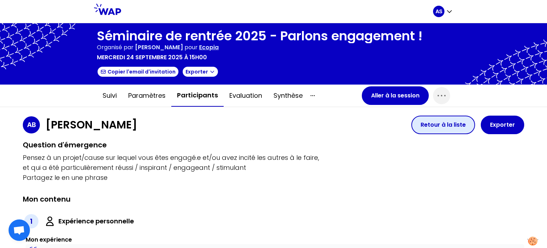  I want to click on label: Expérience personnelle, so click(96, 221).